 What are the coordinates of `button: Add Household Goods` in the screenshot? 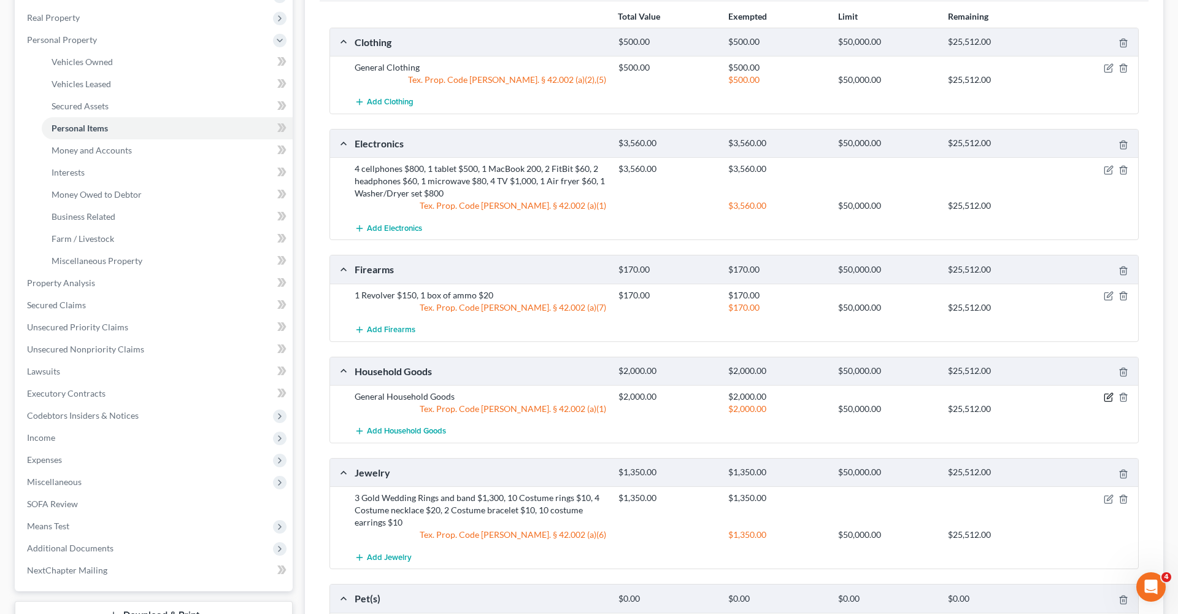 It's located at (400, 431).